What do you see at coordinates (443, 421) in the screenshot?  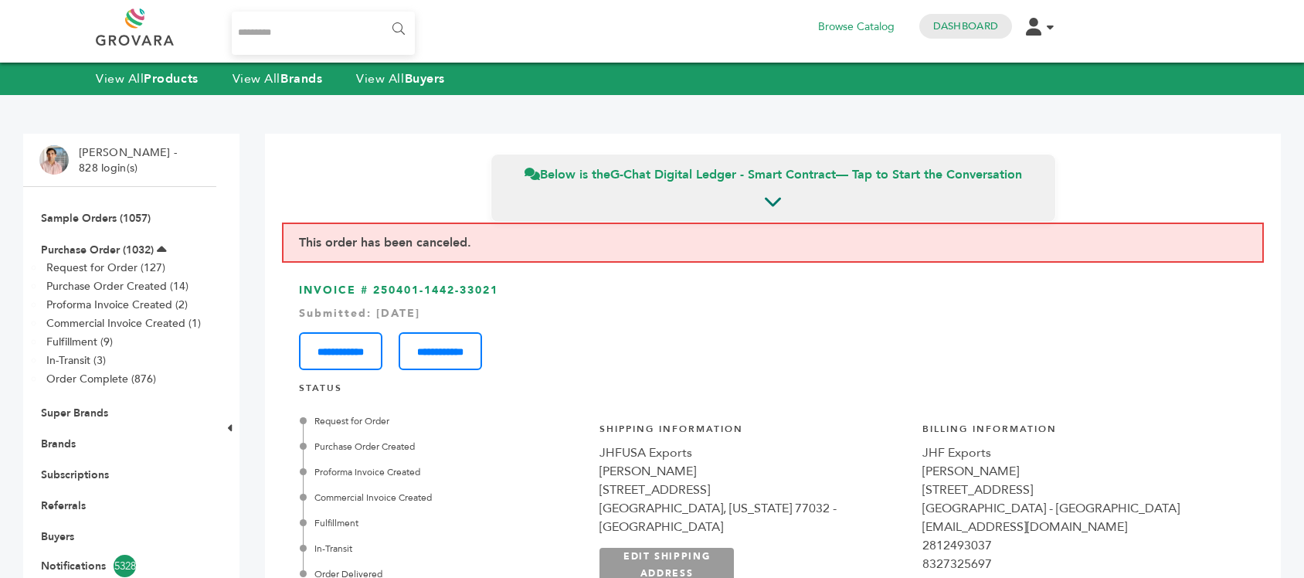 I see `div: Request for Order` at bounding box center [443, 421].